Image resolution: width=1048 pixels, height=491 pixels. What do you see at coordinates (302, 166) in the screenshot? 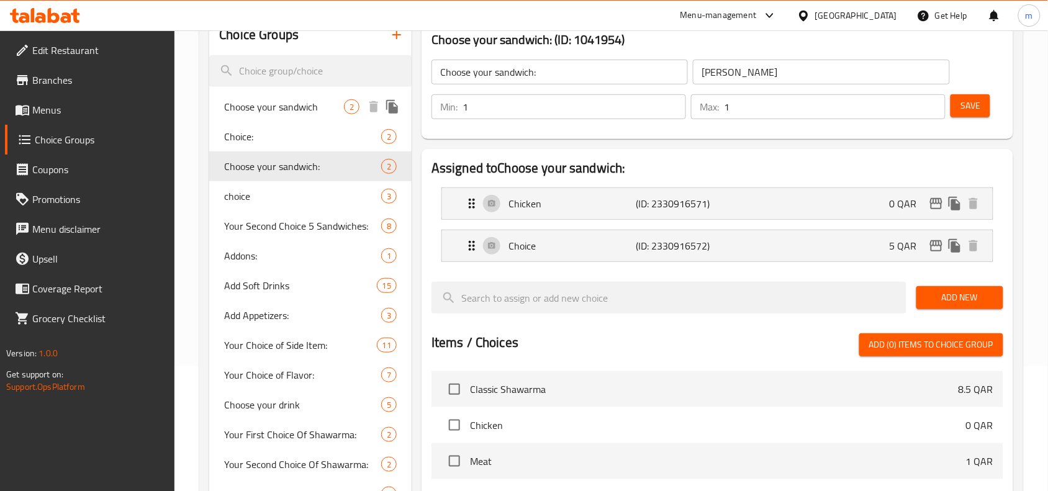
I see `span: Choose your sandwich:` at bounding box center [302, 166].